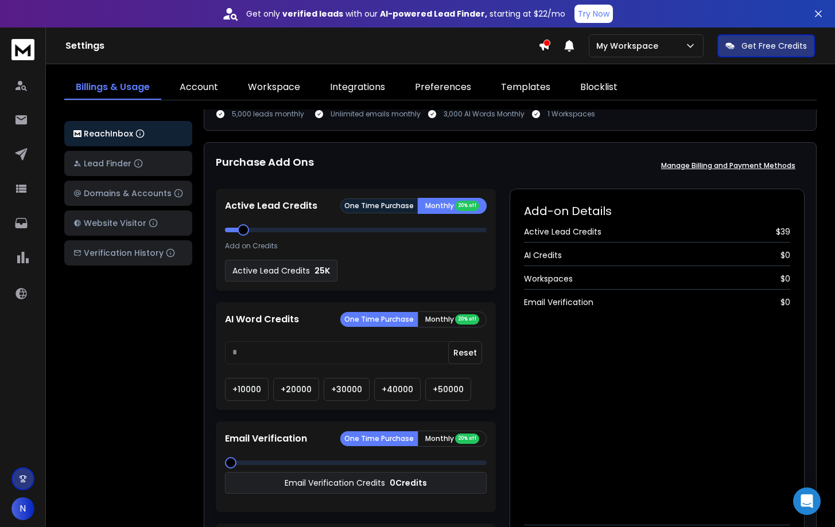 This screenshot has width=835, height=527. Describe the element at coordinates (783, 232) in the screenshot. I see `span: $ 39` at that location.